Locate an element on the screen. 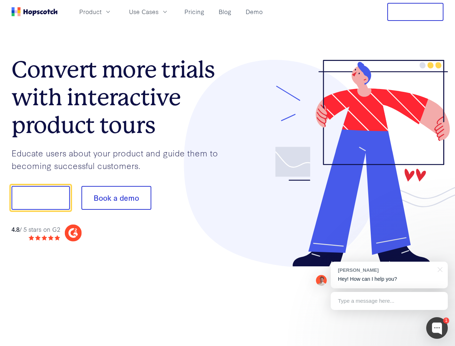  h1: Convert more trials with interactive product tours is located at coordinates (120, 97).